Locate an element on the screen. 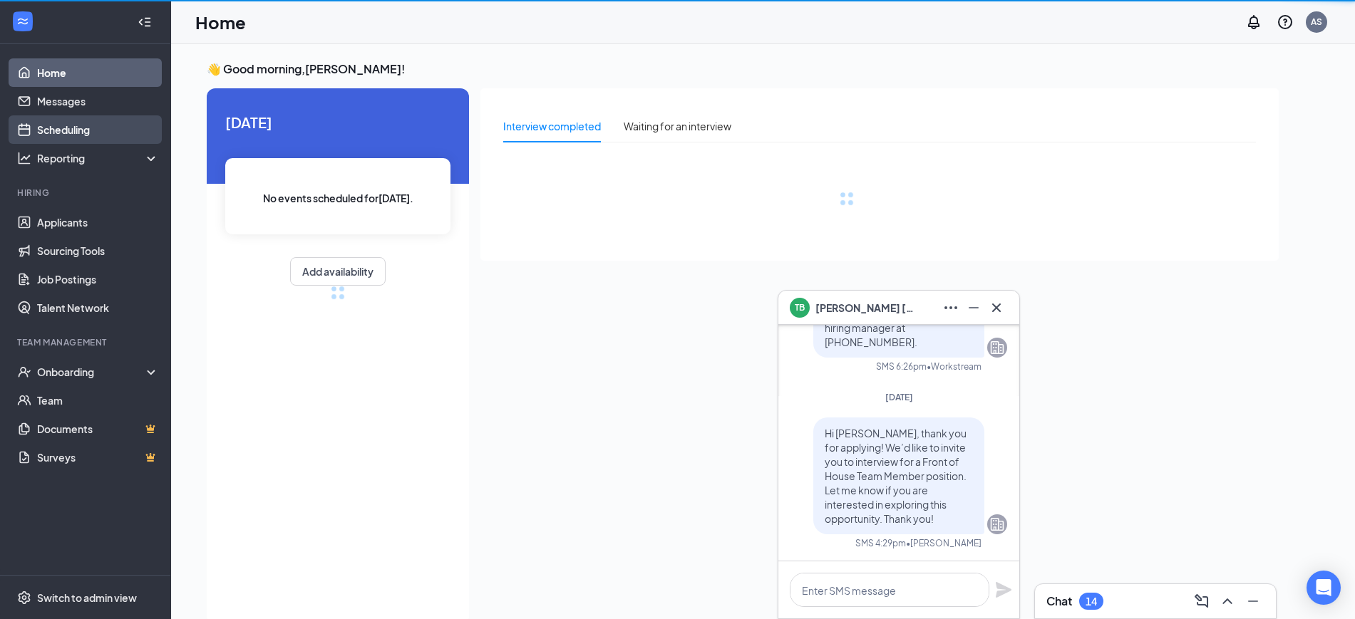 The width and height of the screenshot is (1355, 619). a: Applicants is located at coordinates (98, 222).